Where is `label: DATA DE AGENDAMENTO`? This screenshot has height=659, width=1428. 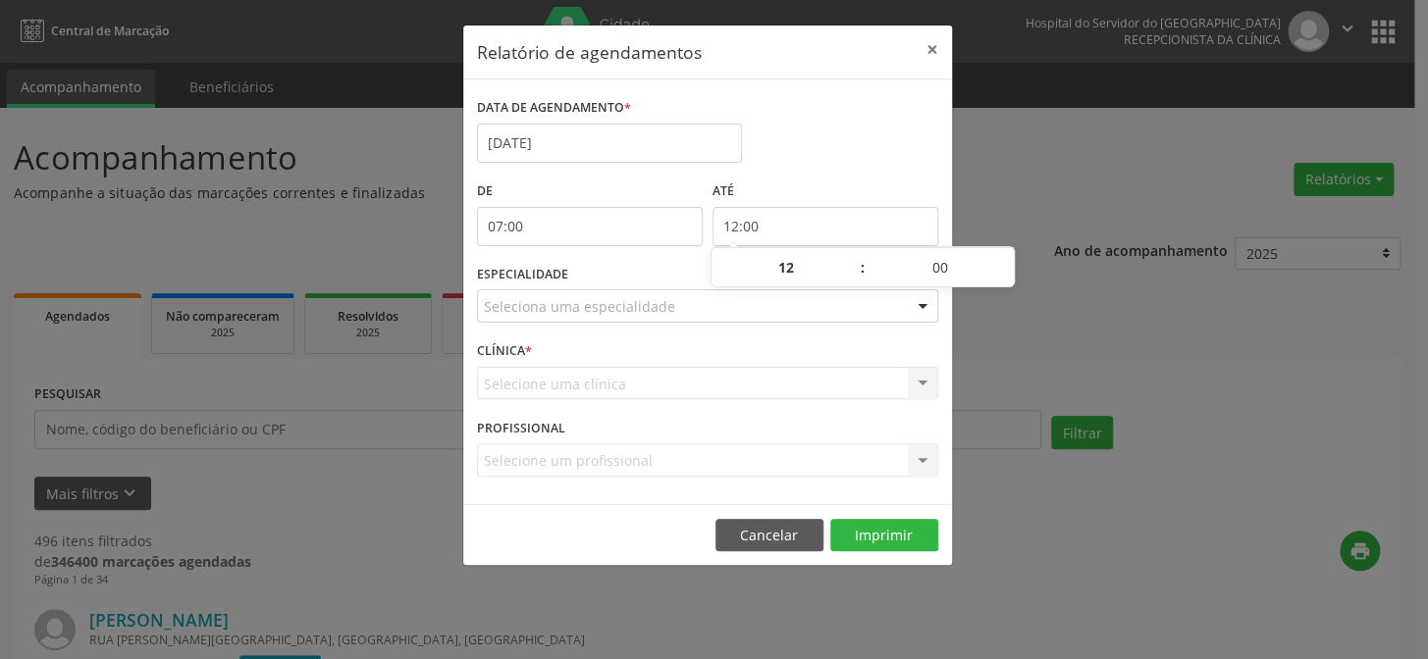 label: DATA DE AGENDAMENTO is located at coordinates (553, 108).